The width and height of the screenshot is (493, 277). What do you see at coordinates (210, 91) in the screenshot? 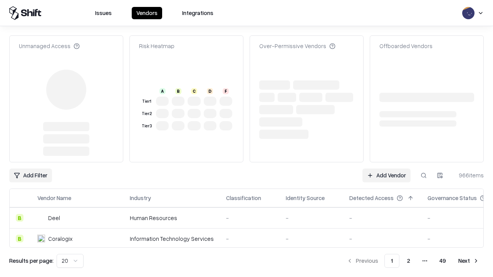
I see `div: D` at bounding box center [210, 91].